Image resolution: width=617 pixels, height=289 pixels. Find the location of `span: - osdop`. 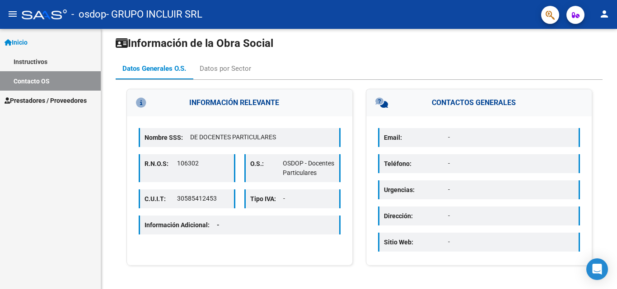

span: - osdop is located at coordinates (89, 14).